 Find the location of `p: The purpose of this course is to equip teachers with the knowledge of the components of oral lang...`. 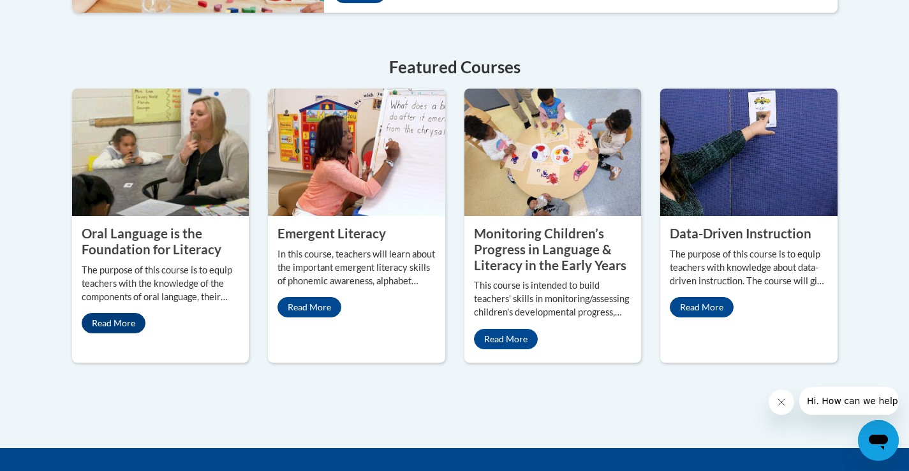

p: The purpose of this course is to equip teachers with the knowledge of the components of oral lang... is located at coordinates (161, 284).